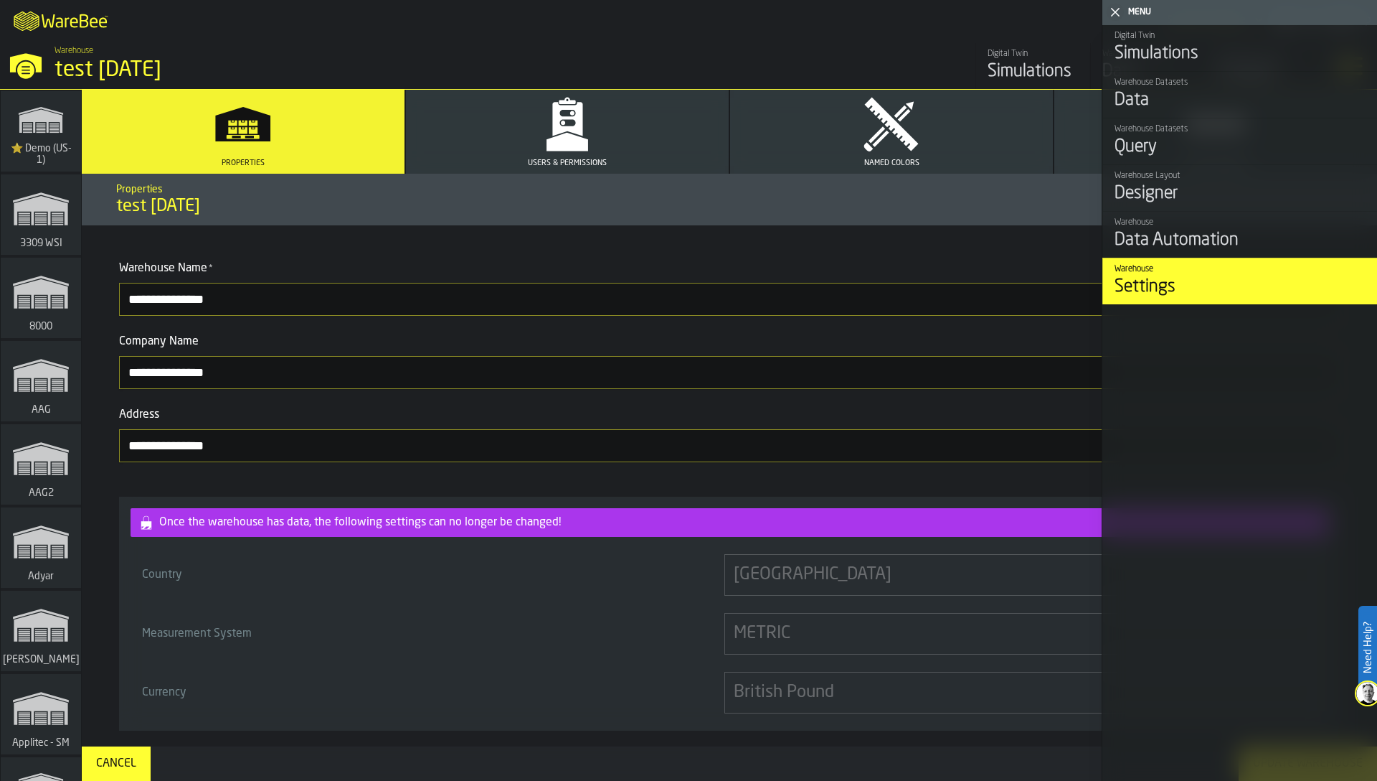  Describe the element at coordinates (41, 299) in the screenshot. I see `a: link-to-/wh/i/b2e041e4-2753-4086-a82a-958e8abdd2c7/simulations` at that location.